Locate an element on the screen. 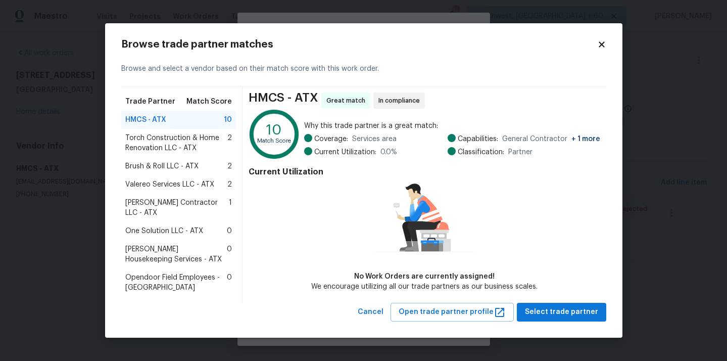 The height and width of the screenshot is (361, 727). span: Great match is located at coordinates (348, 101).